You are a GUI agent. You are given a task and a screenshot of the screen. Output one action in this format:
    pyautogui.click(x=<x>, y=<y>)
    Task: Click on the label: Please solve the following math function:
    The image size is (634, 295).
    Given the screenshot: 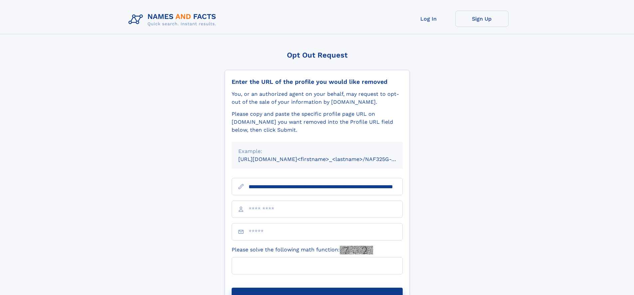 What is the action you would take?
    pyautogui.click(x=302, y=250)
    